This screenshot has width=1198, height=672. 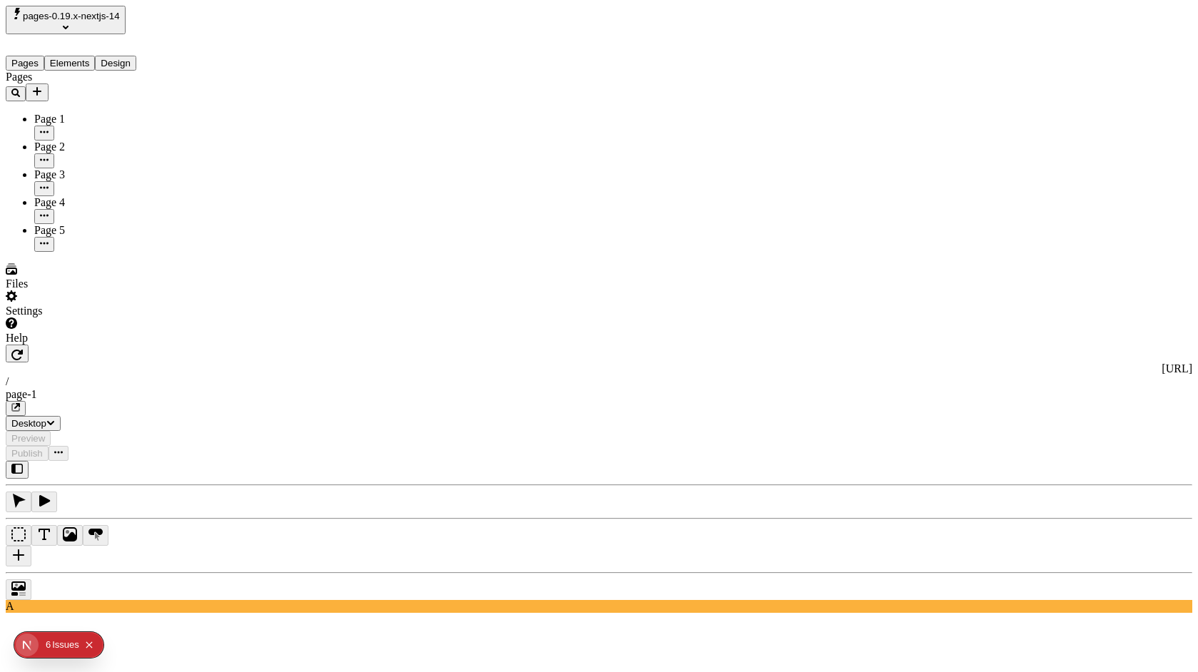 I want to click on button: Add new, so click(x=37, y=92).